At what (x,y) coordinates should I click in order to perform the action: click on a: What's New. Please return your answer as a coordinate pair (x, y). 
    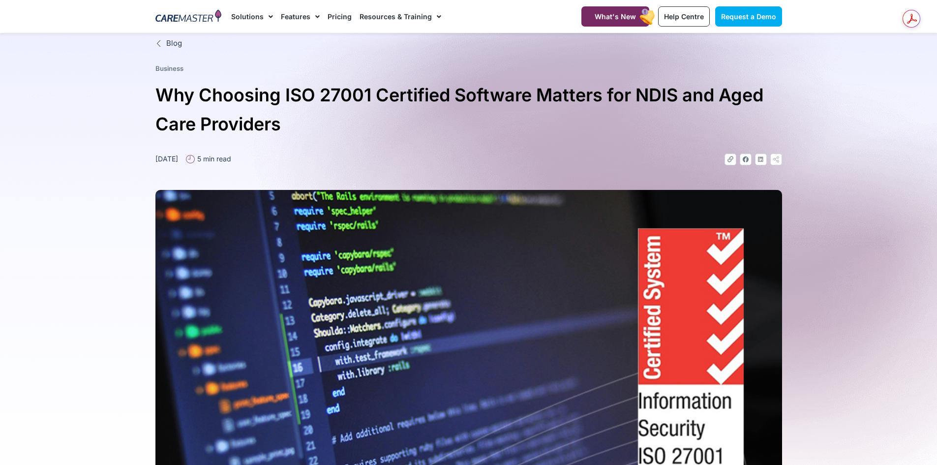
    Looking at the image, I should click on (615, 16).